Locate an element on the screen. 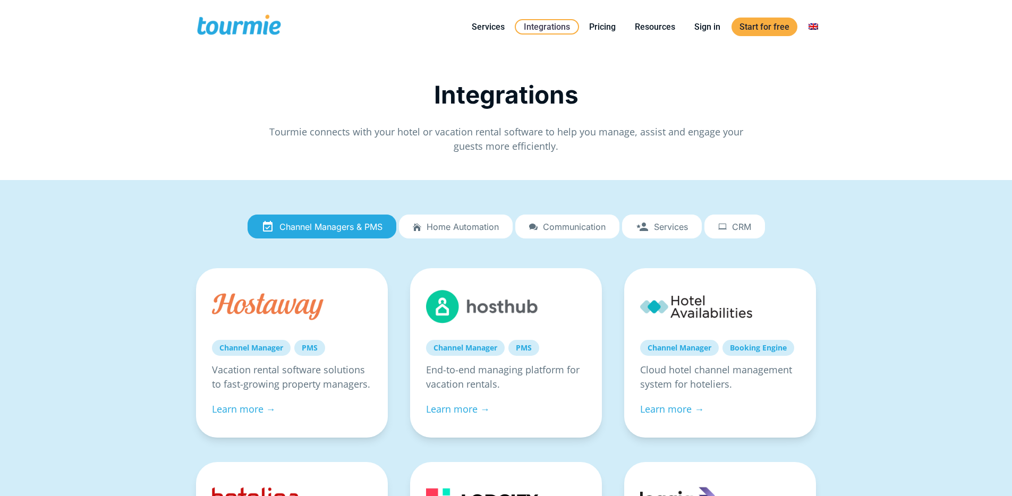 Image resolution: width=1012 pixels, height=496 pixels. a: Home automation is located at coordinates (456, 227).